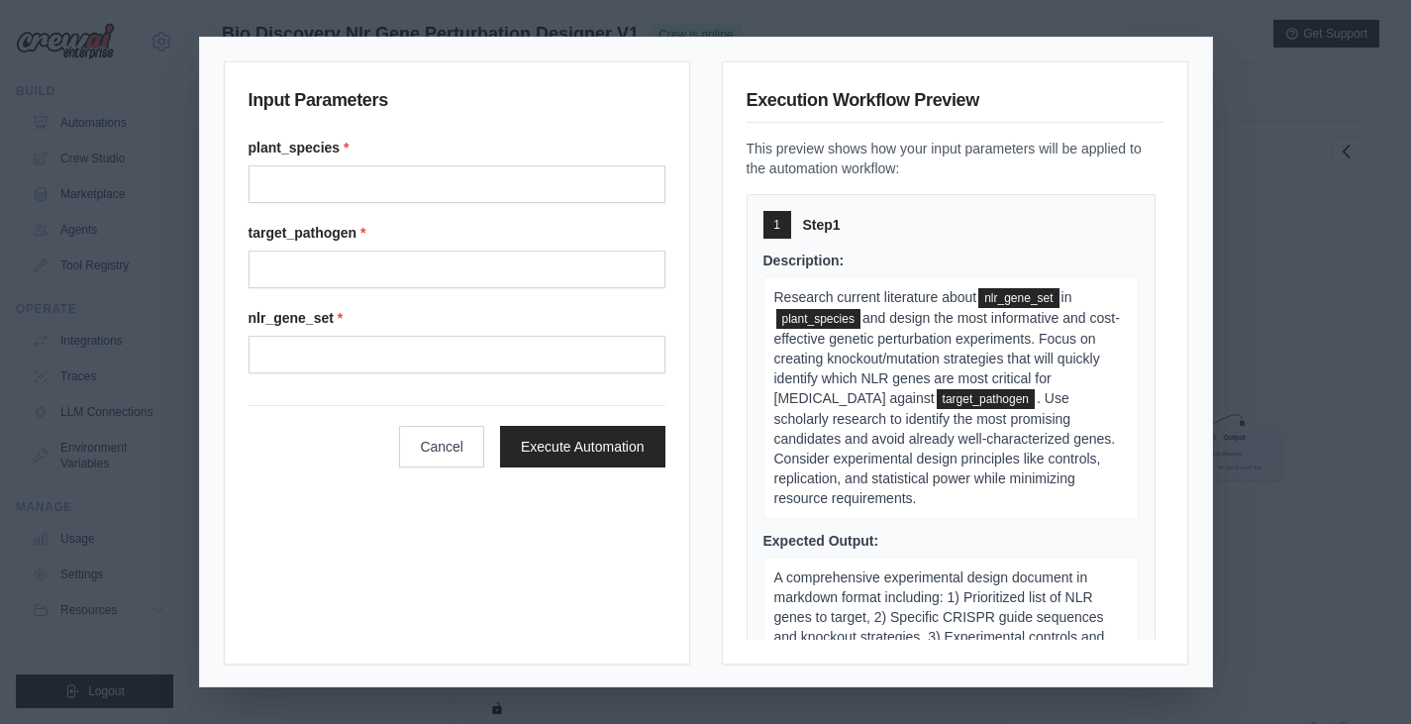 The width and height of the screenshot is (1411, 724). Describe the element at coordinates (1067, 297) in the screenshot. I see `span: in` at that location.